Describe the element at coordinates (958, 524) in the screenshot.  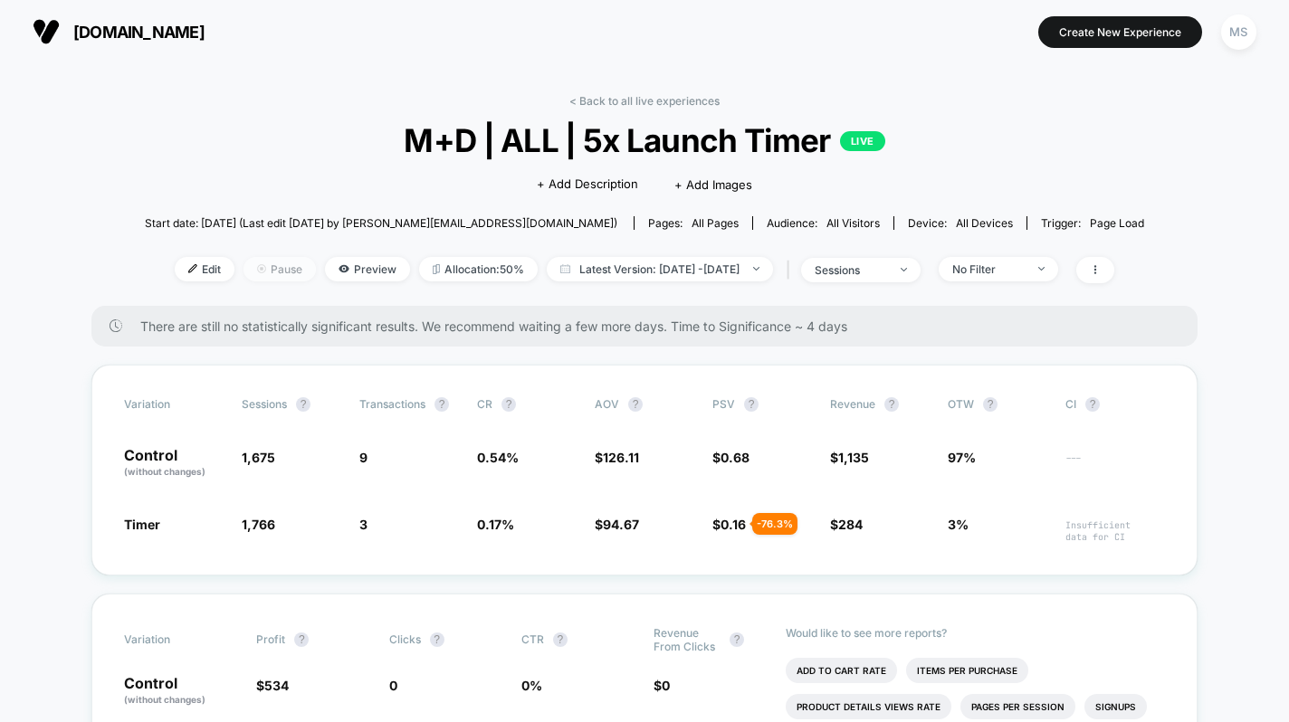
I see `span: 3%` at that location.